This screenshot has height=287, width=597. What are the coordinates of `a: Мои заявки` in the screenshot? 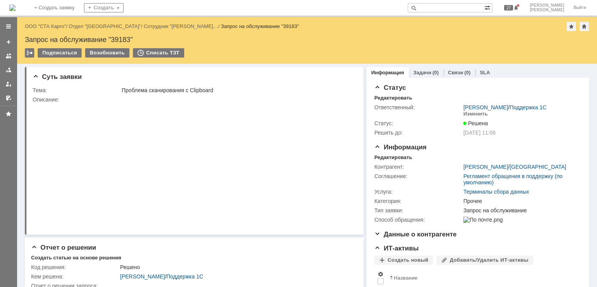 It's located at (9, 84).